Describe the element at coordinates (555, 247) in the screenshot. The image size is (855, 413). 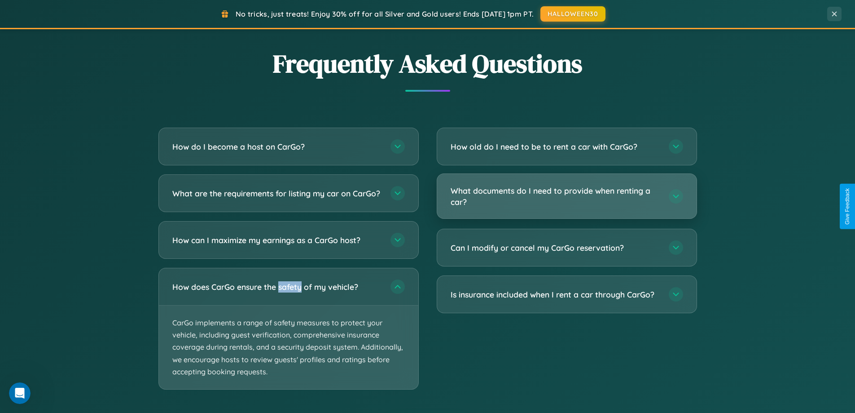
I see `h3: Can I modify or cancel my CarGo reservation?` at that location.